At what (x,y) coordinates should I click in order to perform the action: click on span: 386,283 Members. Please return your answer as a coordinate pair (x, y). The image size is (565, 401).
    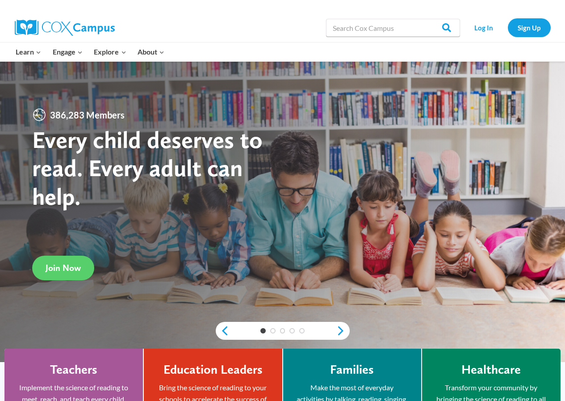
    Looking at the image, I should click on (87, 115).